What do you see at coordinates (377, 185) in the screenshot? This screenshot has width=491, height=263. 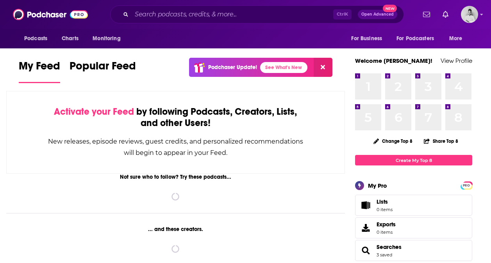 I see `div: My Pro` at bounding box center [377, 185].